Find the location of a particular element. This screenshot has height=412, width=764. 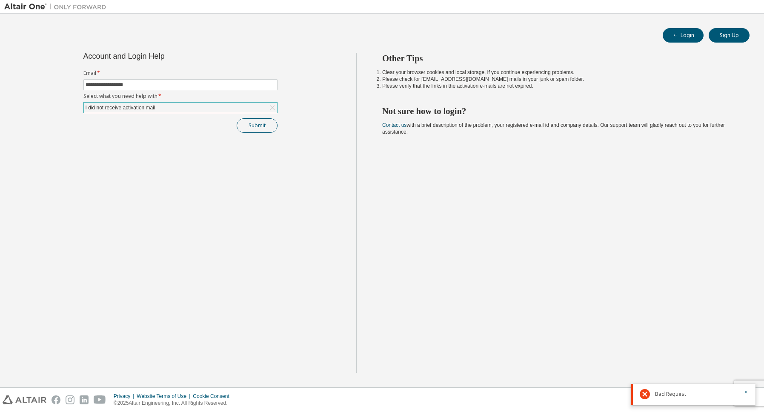

span: Bad Request is located at coordinates (670, 394).